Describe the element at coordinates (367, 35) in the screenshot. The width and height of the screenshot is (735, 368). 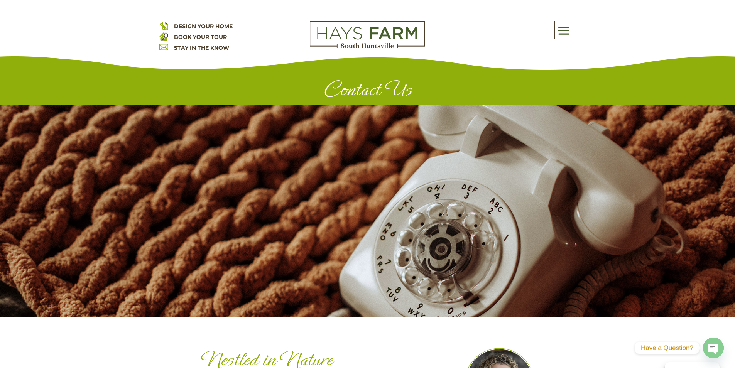
I see `img: Logo` at that location.